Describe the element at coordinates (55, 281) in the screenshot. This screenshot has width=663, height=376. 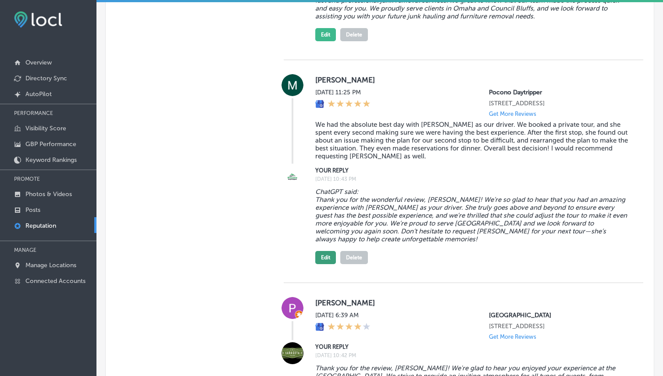
I see `p: Connected Accounts` at that location.